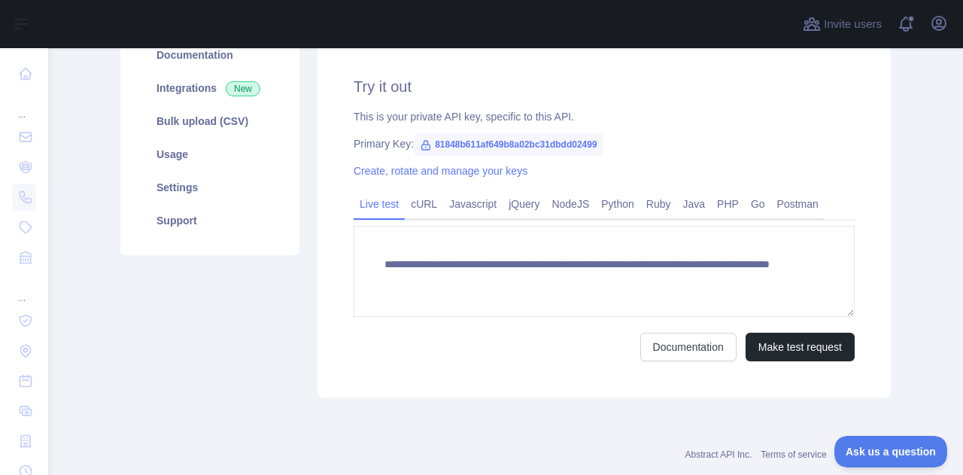  What do you see at coordinates (210, 121) in the screenshot?
I see `a: Bulk upload (CSV)` at bounding box center [210, 121].